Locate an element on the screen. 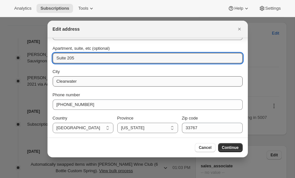 The height and width of the screenshot is (178, 295). span: City is located at coordinates (56, 71).